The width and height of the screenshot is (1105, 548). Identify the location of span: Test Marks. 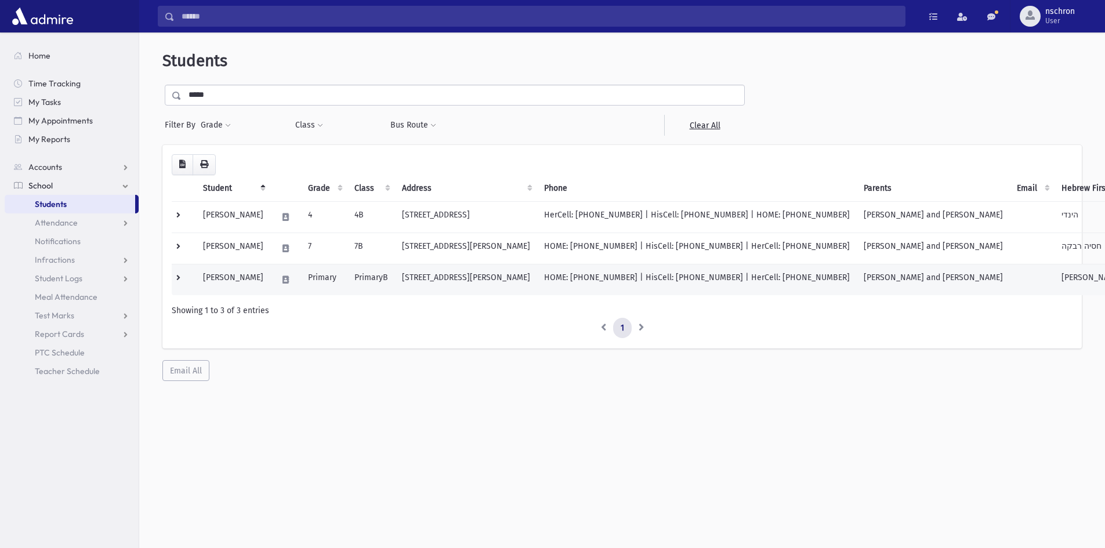
(55, 316).